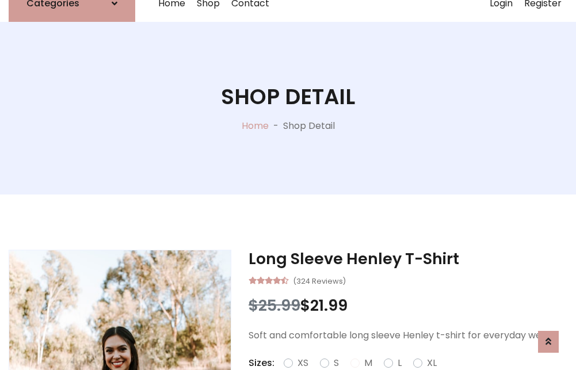 This screenshot has width=576, height=370. I want to click on label: XS, so click(303, 363).